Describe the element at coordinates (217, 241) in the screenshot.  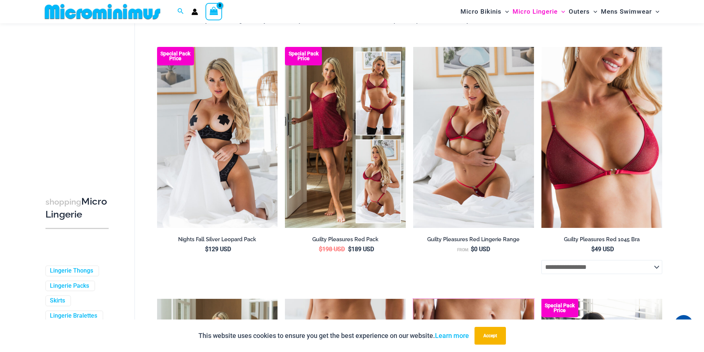
I see `a: Nights Fall Silver Leopard Pack` at that location.